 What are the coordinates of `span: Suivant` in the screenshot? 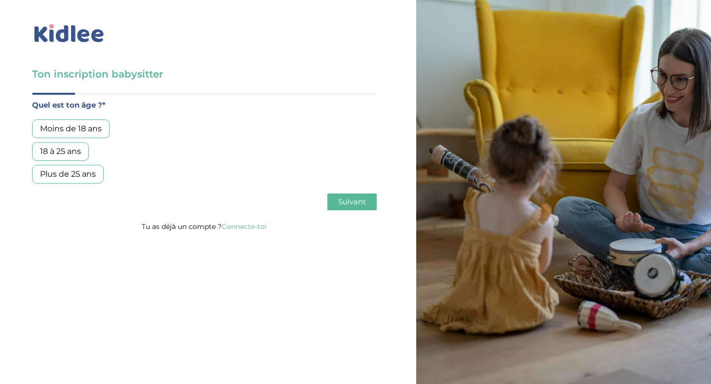 It's located at (352, 202).